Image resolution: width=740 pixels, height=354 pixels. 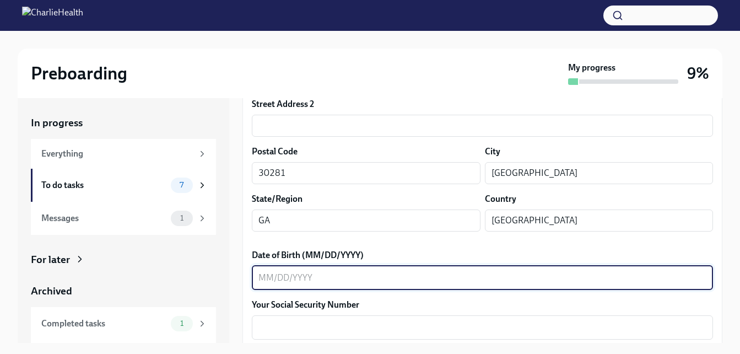 I want to click on label: Date of Birth (MM/DD/YYYY), so click(x=482, y=255).